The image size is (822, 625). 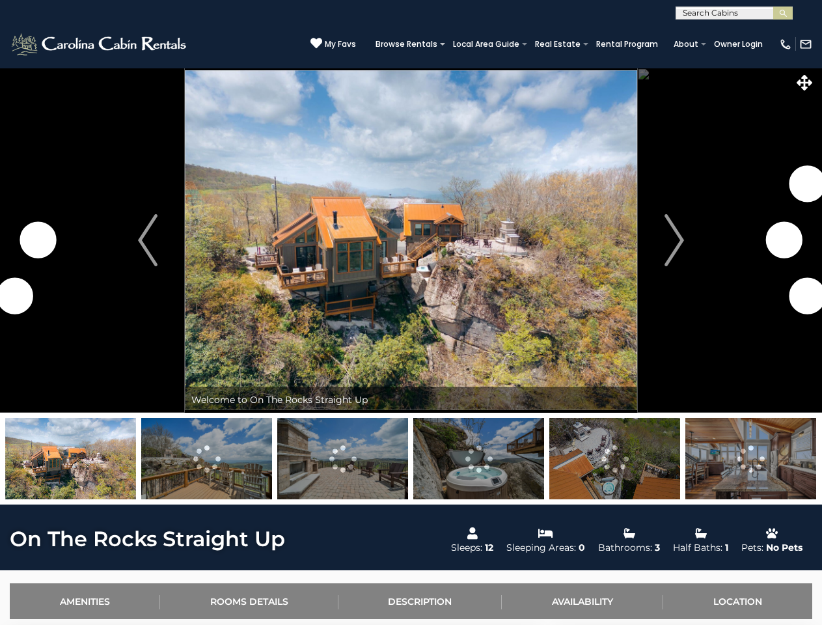 What do you see at coordinates (148, 240) in the screenshot?
I see `button: Previous` at bounding box center [148, 240].